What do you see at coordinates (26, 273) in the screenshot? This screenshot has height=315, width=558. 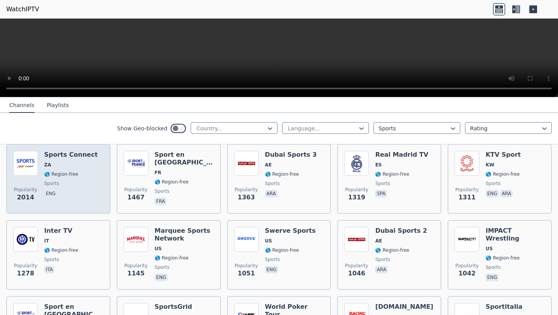 I see `span: 1278` at bounding box center [26, 273].